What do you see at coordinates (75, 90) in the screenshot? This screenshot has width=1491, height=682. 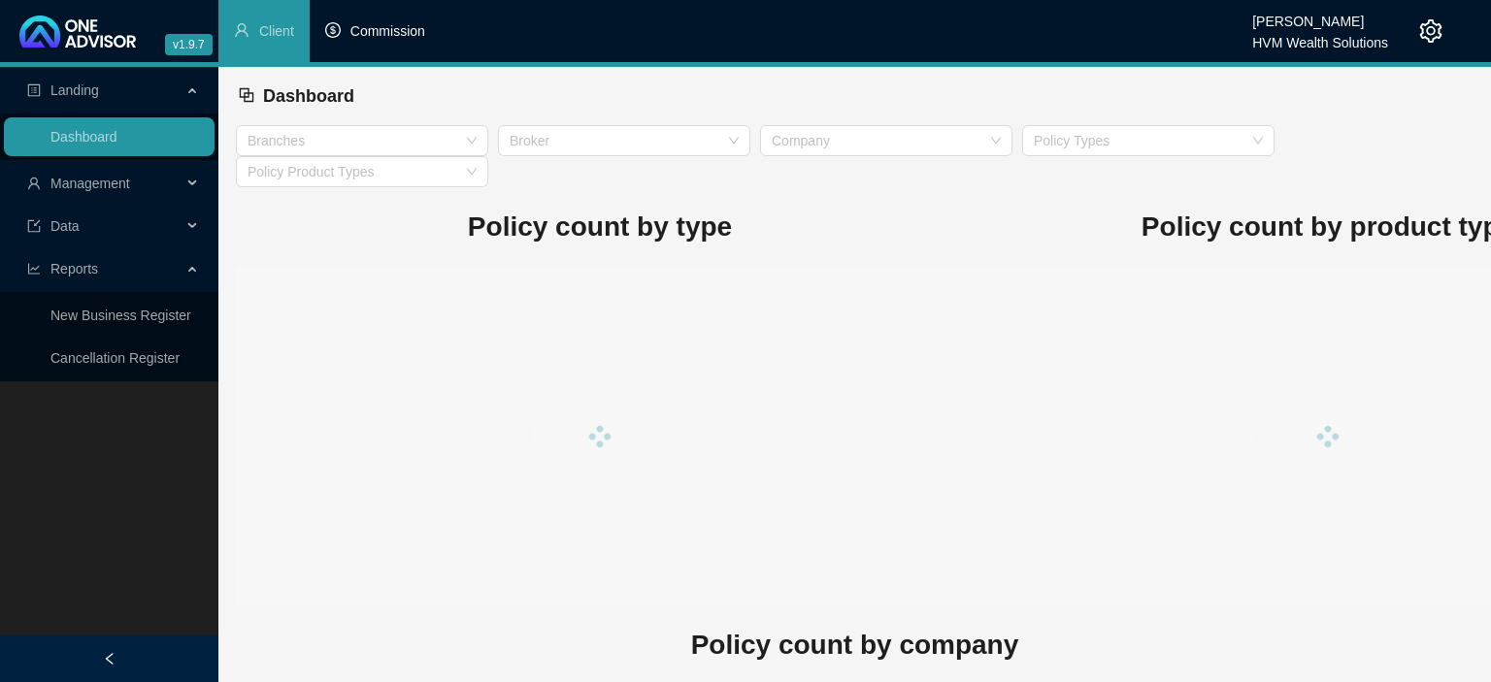 I see `span: Landing` at bounding box center [75, 90].